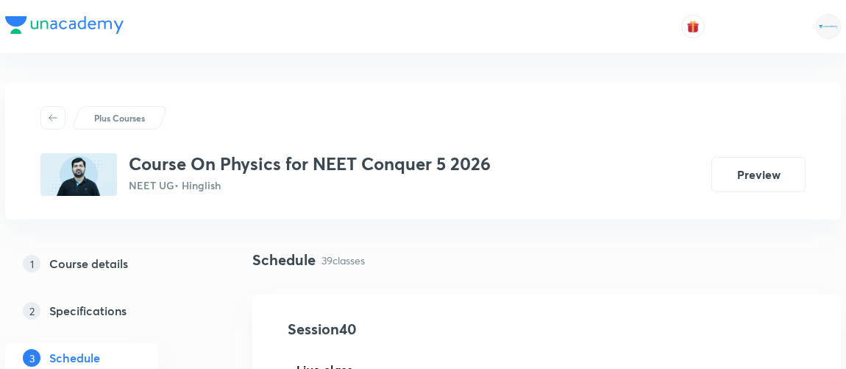  What do you see at coordinates (693, 26) in the screenshot?
I see `button: avatar` at bounding box center [693, 26].